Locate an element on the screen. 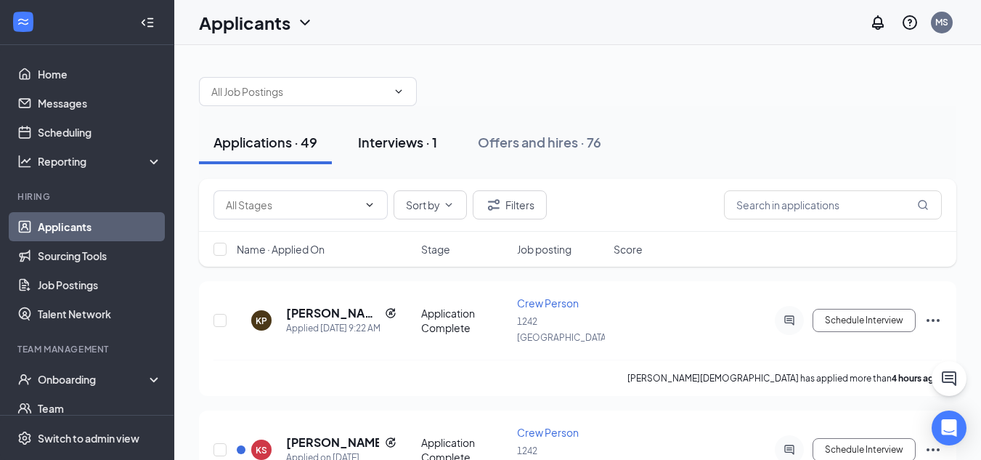 The width and height of the screenshot is (981, 460). svg: MagnifyingGlass is located at coordinates (923, 205).